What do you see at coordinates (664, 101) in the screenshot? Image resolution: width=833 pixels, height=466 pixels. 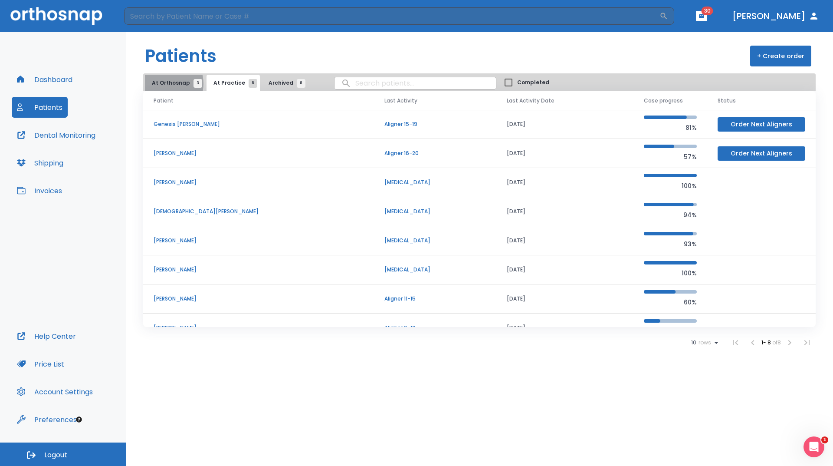 I see `span: Case progress` at bounding box center [664, 101].